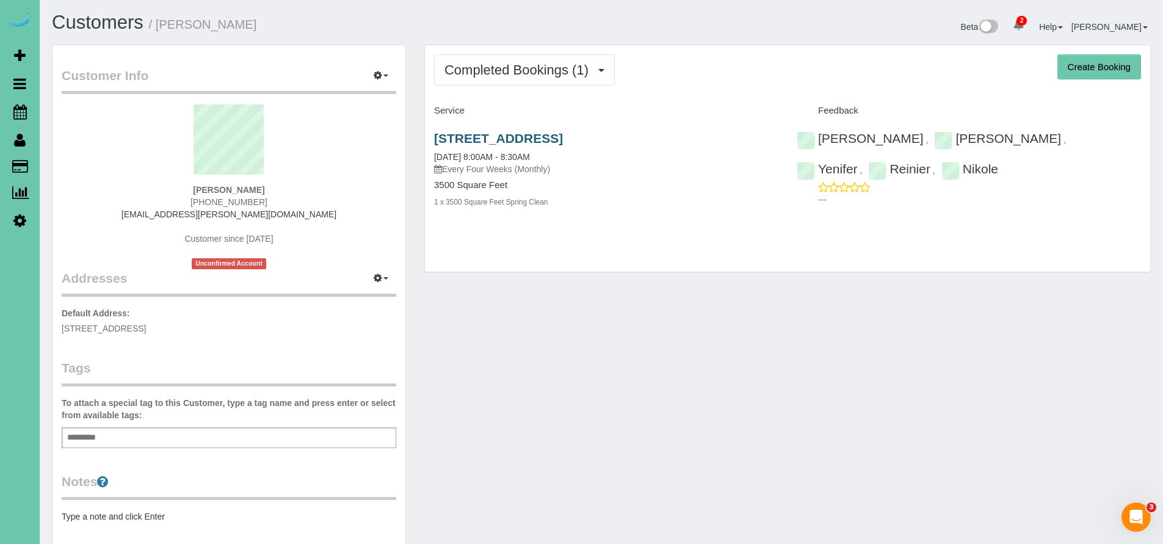 The height and width of the screenshot is (544, 1163). Describe the element at coordinates (1021, 21) in the screenshot. I see `span: 2` at that location.